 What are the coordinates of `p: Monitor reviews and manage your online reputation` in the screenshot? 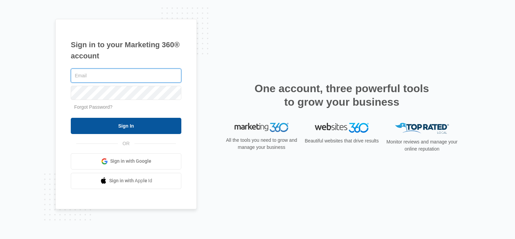 It's located at (422, 145).